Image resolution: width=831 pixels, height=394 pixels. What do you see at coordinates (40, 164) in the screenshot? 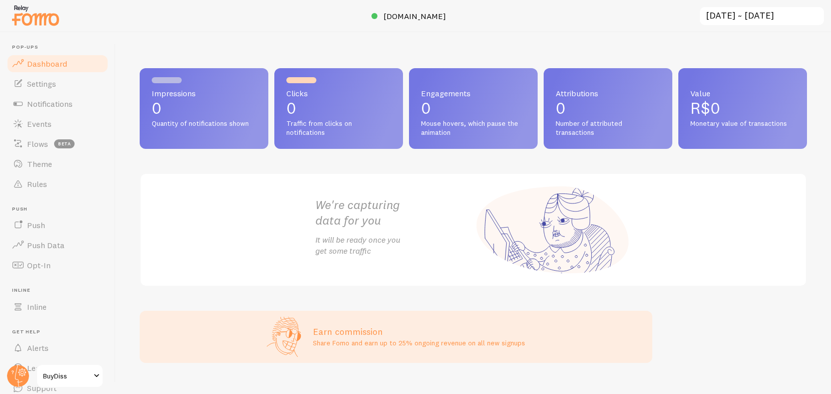
I see `span: Theme` at bounding box center [40, 164].